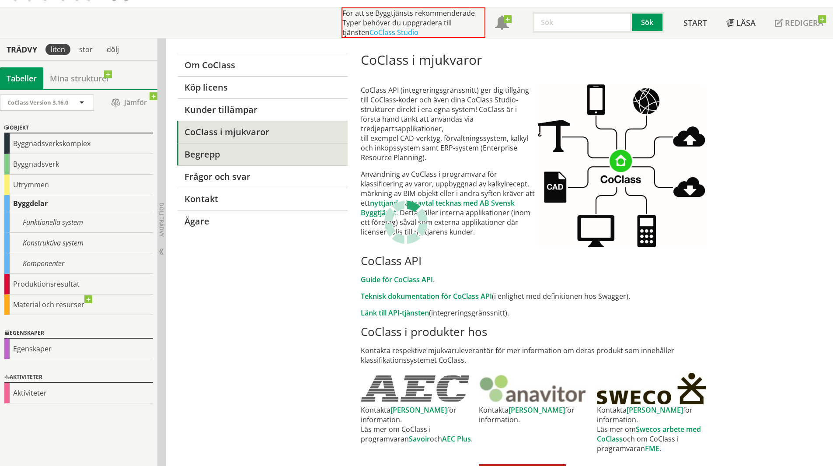 The height and width of the screenshot is (466, 833). What do you see at coordinates (79, 203) in the screenshot?
I see `div: Byggdelar` at bounding box center [79, 203].